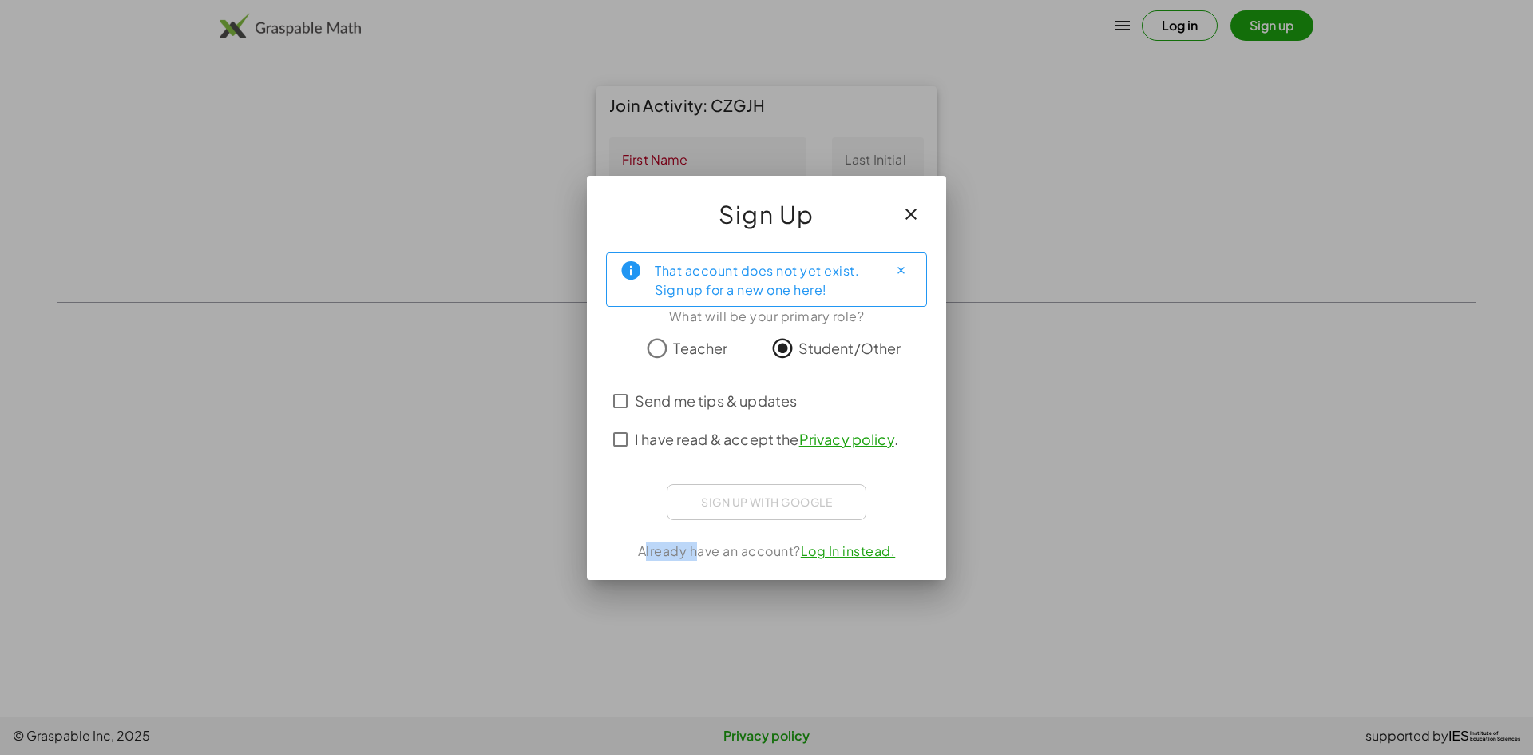 The height and width of the screenshot is (755, 1533). What do you see at coordinates (848, 550) in the screenshot?
I see `a: Log In instead.` at bounding box center [848, 550].